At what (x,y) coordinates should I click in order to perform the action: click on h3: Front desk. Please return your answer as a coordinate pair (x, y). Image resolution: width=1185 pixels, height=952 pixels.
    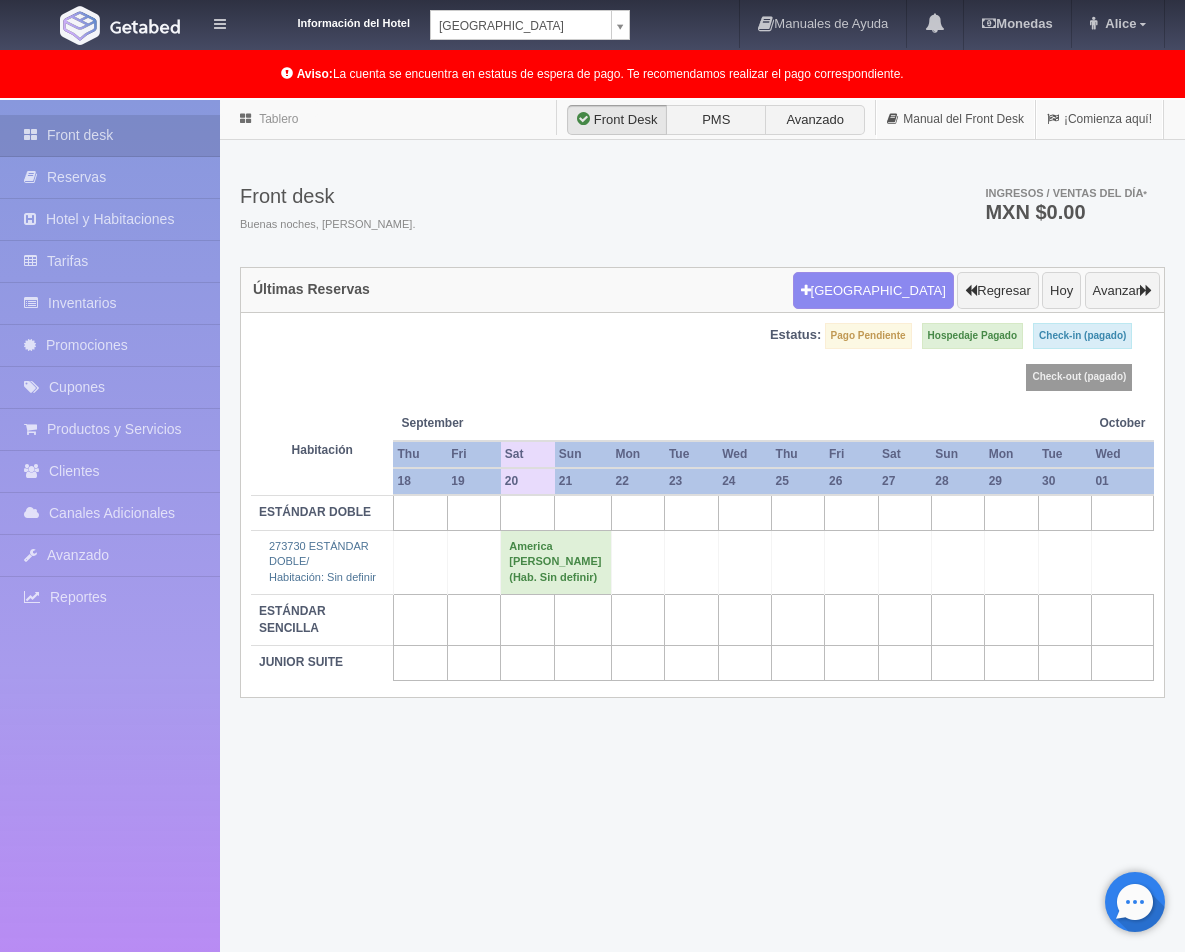
    Looking at the image, I should click on (327, 196).